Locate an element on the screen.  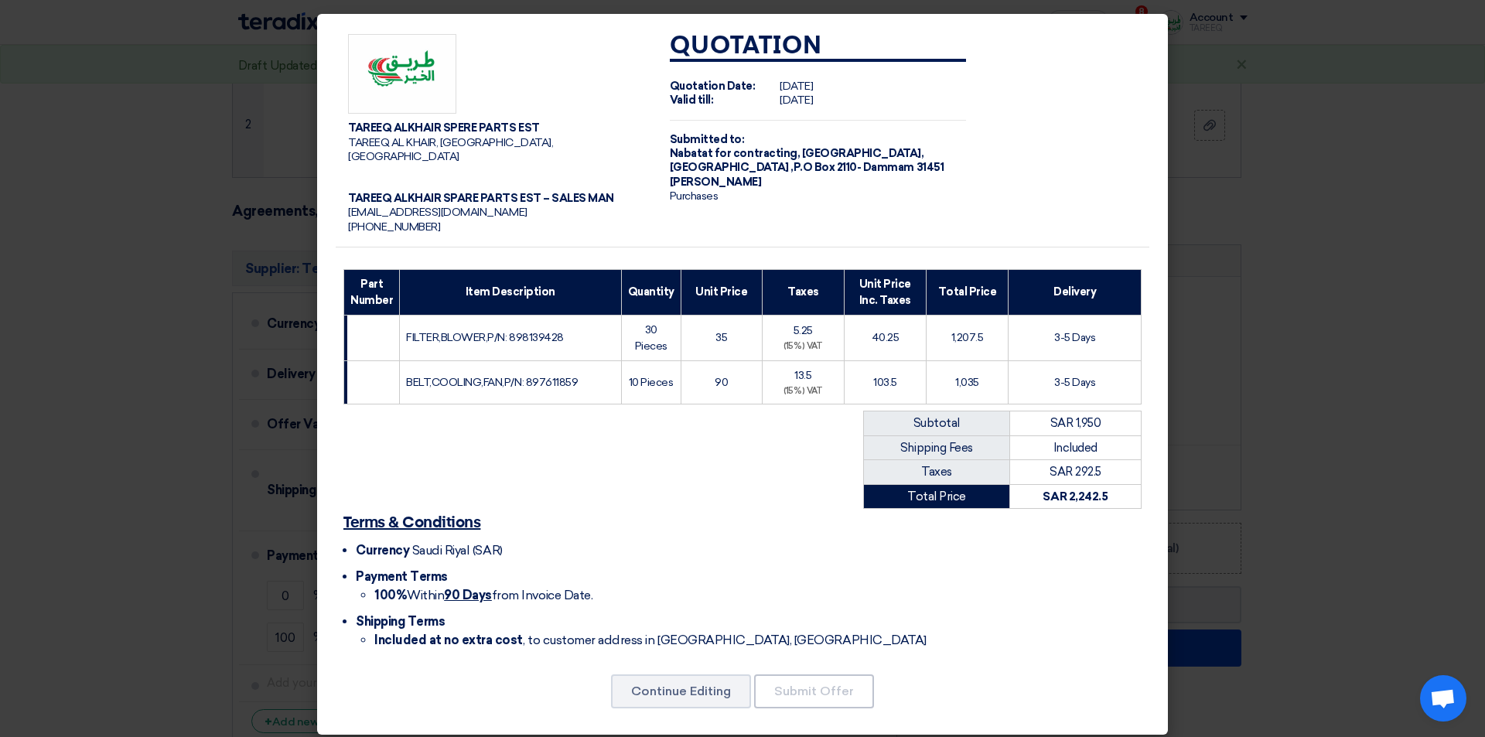
span: 30 Pieces is located at coordinates (651, 338).